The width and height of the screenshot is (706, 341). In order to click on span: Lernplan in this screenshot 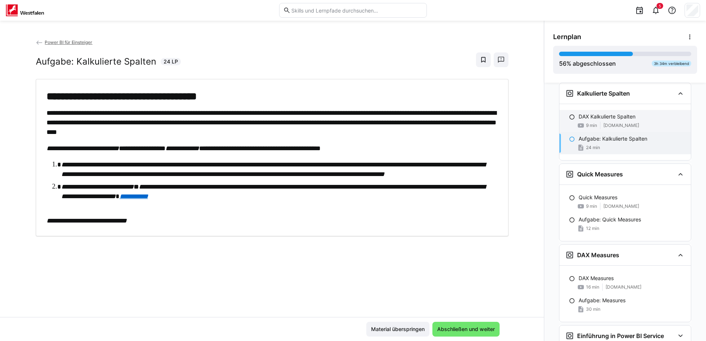, I will do `click(567, 37)`.